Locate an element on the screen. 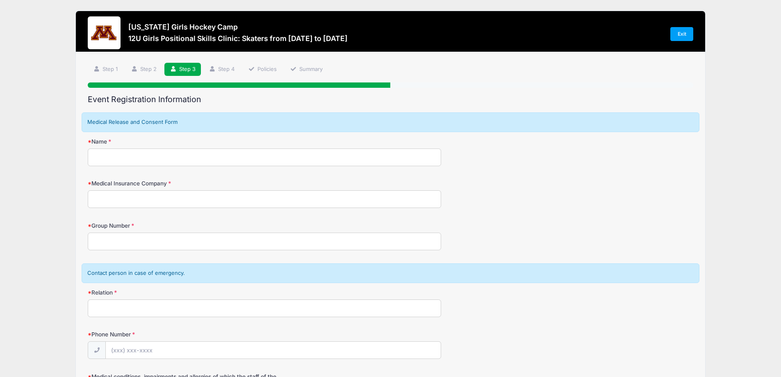 This screenshot has height=377, width=781. a: Policies is located at coordinates (263, 69).